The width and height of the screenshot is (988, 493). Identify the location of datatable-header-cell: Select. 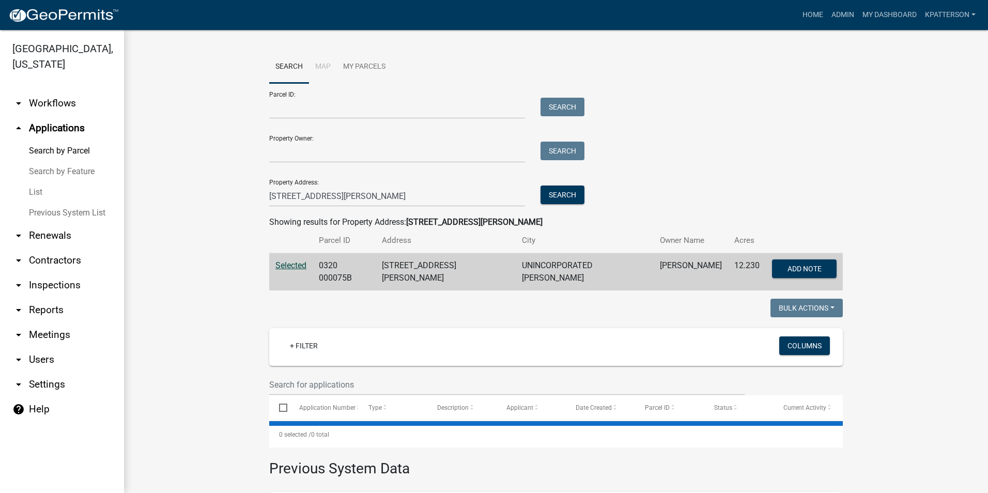
(279, 408).